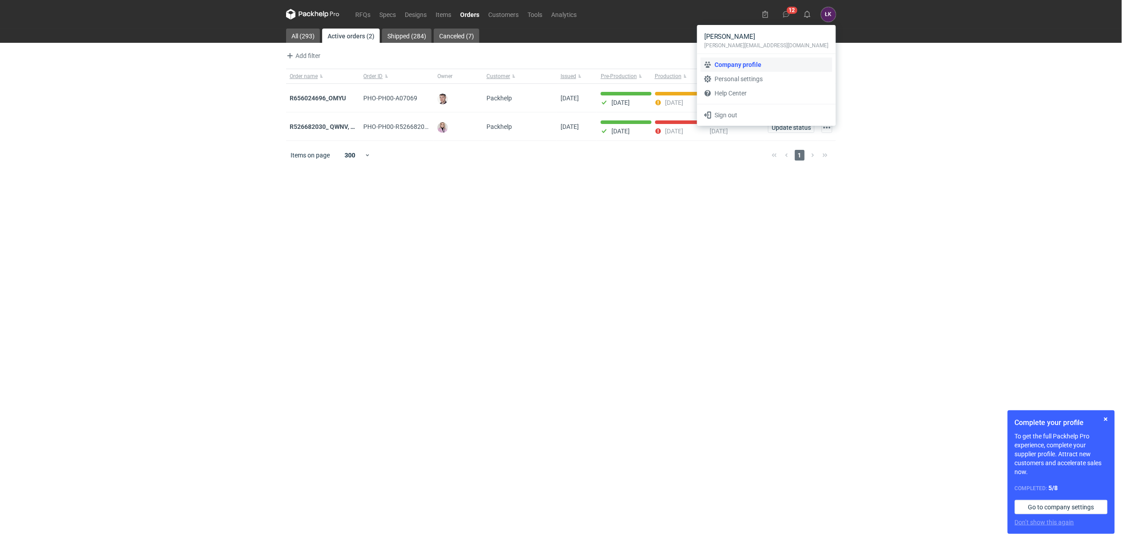 The height and width of the screenshot is (541, 1122). What do you see at coordinates (323, 76) in the screenshot?
I see `button: Order name` at bounding box center [323, 76].